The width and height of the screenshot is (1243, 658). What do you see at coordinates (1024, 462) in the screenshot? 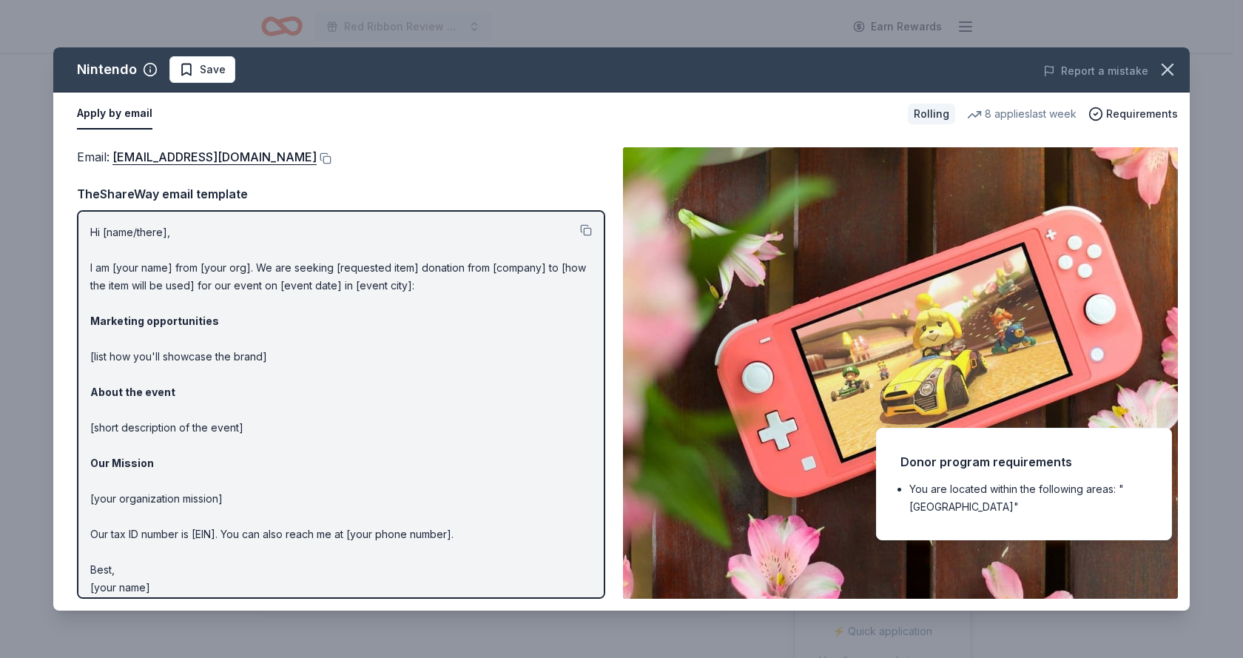
I see `div: Donor program requirements` at bounding box center [1024, 462].